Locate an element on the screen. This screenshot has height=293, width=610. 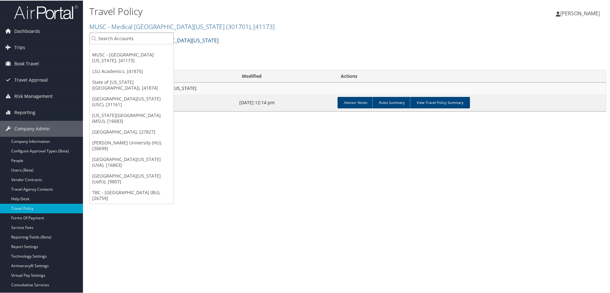
span: , [ 41173 ] is located at coordinates (263, 26).